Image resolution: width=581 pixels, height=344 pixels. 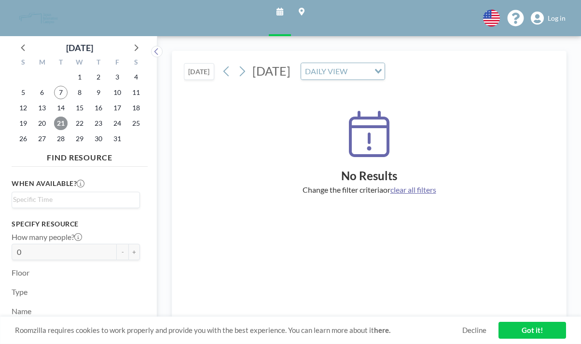 What do you see at coordinates (326, 71) in the screenshot?
I see `span: DAILY VIEW` at bounding box center [326, 71].